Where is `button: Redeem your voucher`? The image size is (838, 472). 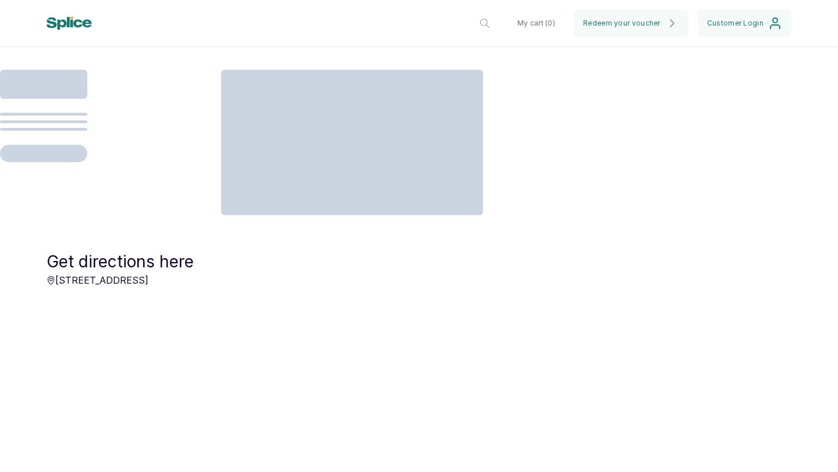
button: Redeem your voucher is located at coordinates (631, 23).